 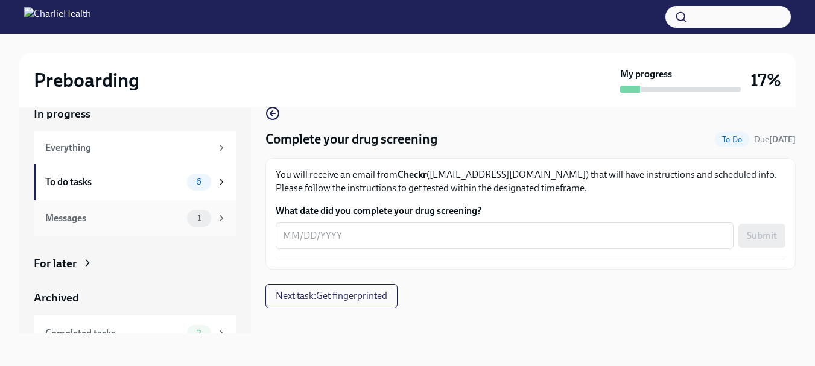 I want to click on div: In progress, so click(x=135, y=114).